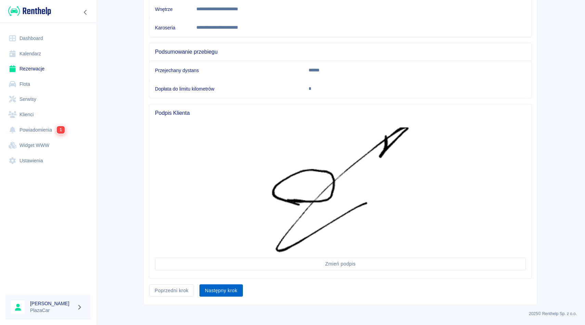 This screenshot has height=325, width=585. What do you see at coordinates (48, 69) in the screenshot?
I see `a: Rezerwacje` at bounding box center [48, 69].